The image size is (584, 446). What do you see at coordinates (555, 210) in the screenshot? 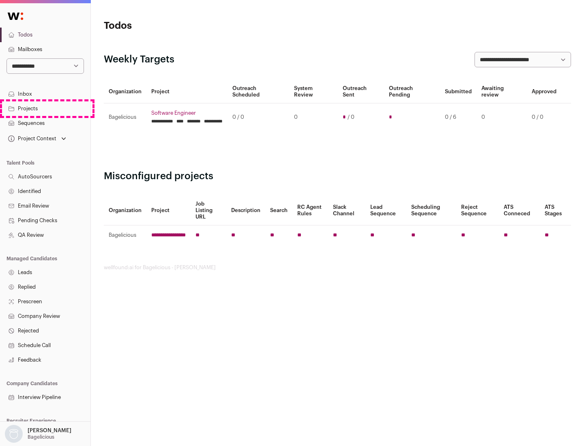
I see `th: ATS Stages` at bounding box center [555, 210].